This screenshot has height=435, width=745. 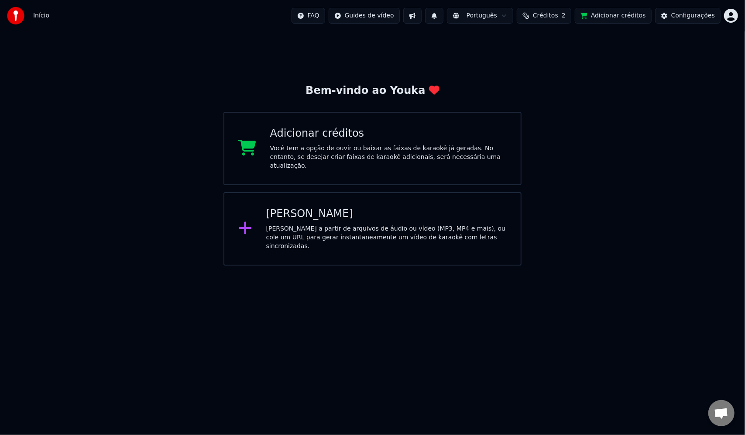 What do you see at coordinates (564, 16) in the screenshot?
I see `span: 2` at bounding box center [564, 16].